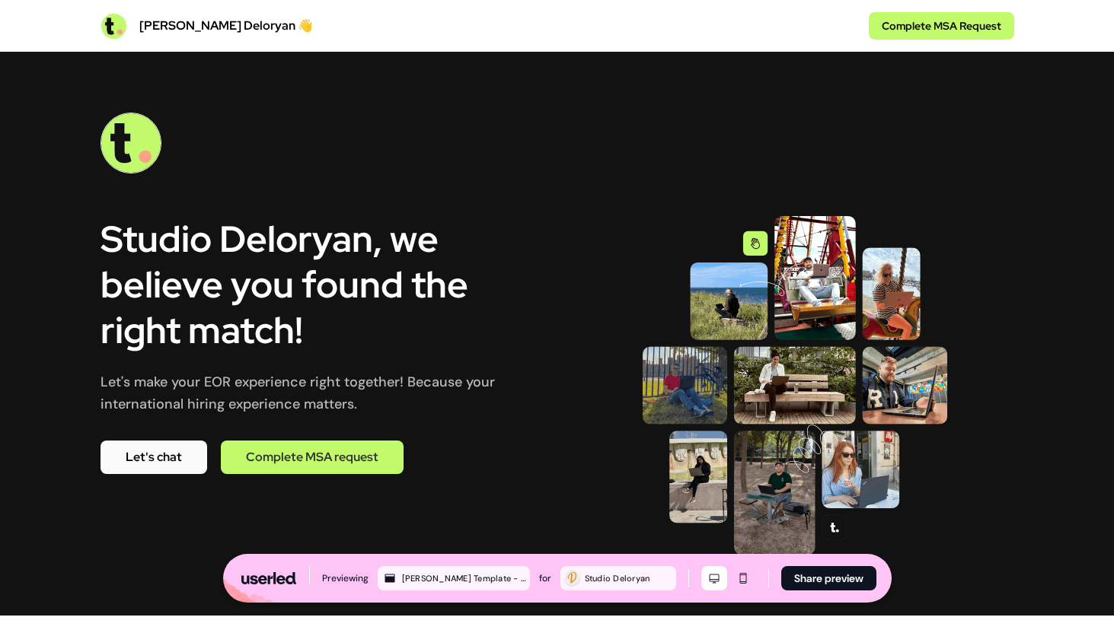 The width and height of the screenshot is (1114, 633). Describe the element at coordinates (743, 579) in the screenshot. I see `button: Mobile mode` at that location.